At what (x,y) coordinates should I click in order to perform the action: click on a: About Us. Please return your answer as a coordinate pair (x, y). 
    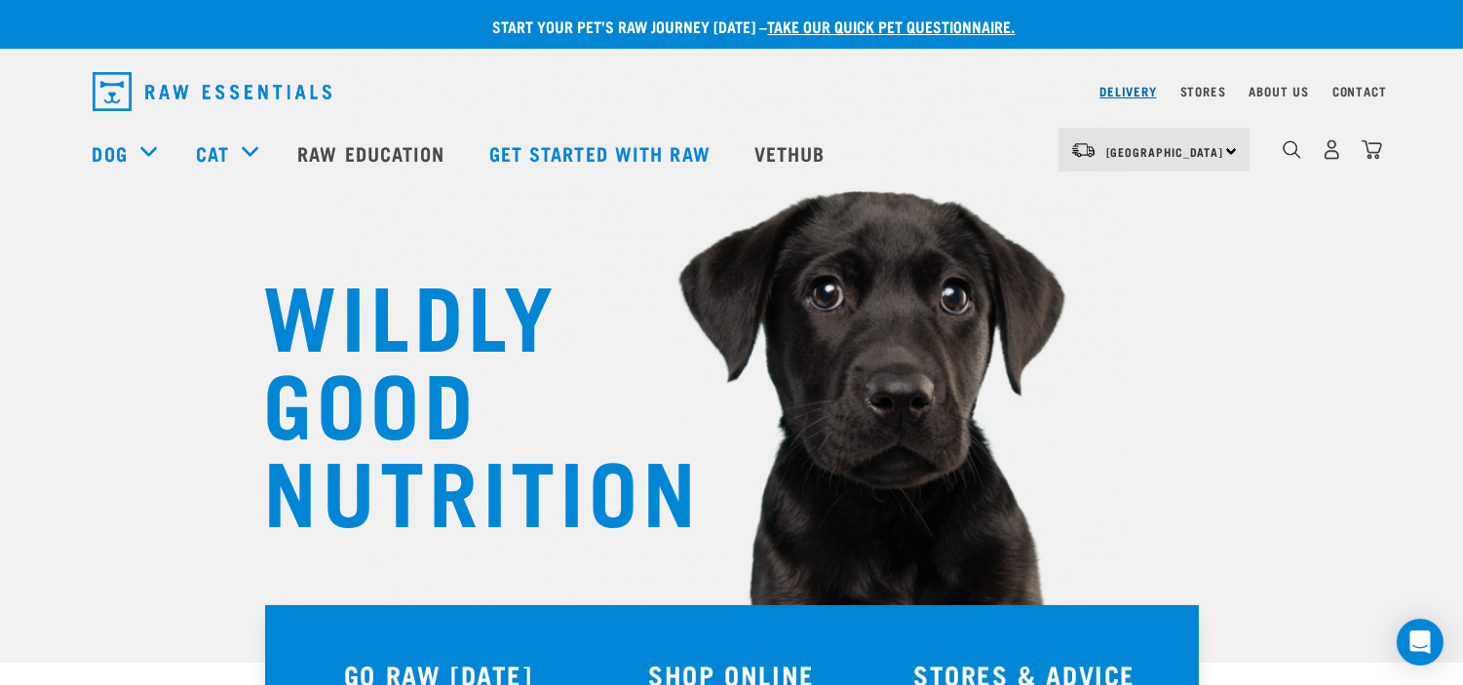
    Looking at the image, I should click on (1278, 91).